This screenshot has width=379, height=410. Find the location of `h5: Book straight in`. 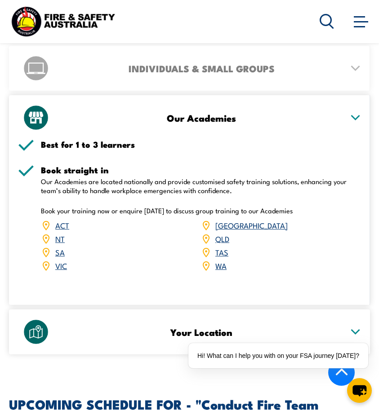

h5: Book straight in is located at coordinates (201, 170).